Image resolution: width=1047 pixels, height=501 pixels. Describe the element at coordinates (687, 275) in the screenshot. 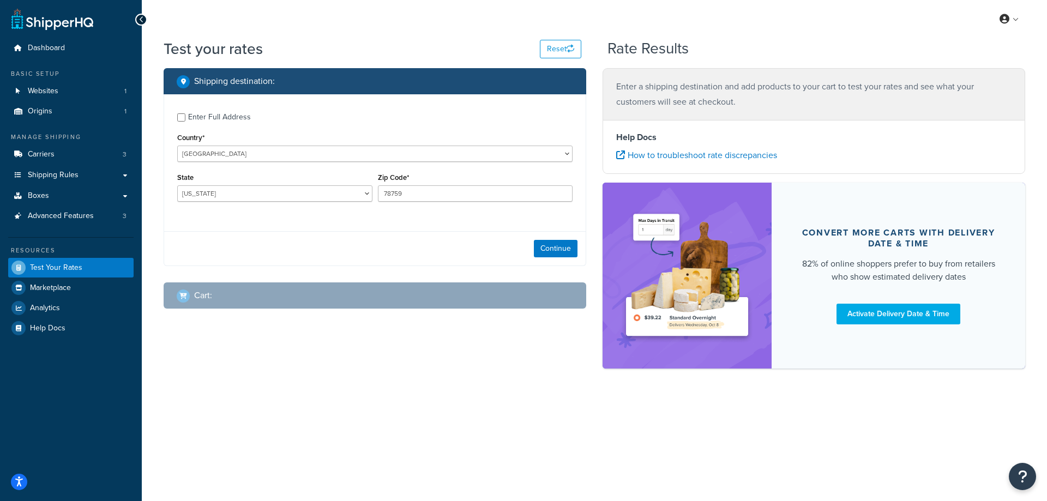

I see `img: feature-image-ddt-36eae7f7280da8017bfb280eaccd9c446f90b1fe08728e4019434db127062ab4.png` at that location.